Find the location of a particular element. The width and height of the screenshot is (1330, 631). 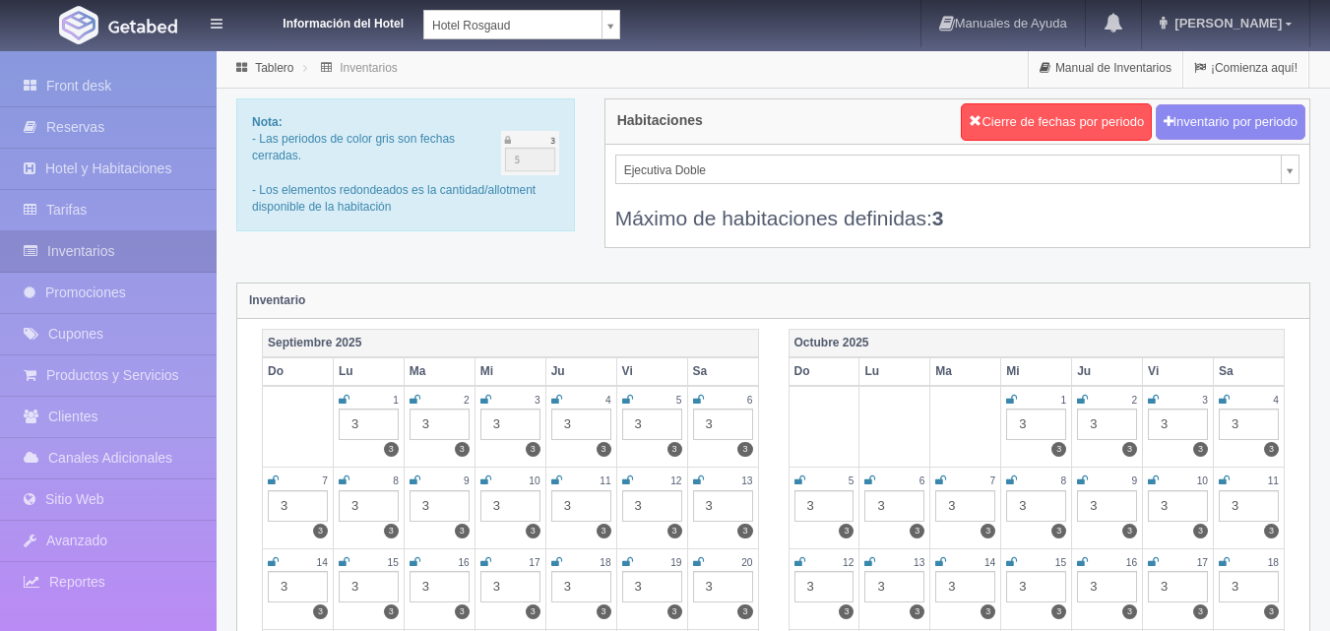

small: 1 is located at coordinates (396, 400).